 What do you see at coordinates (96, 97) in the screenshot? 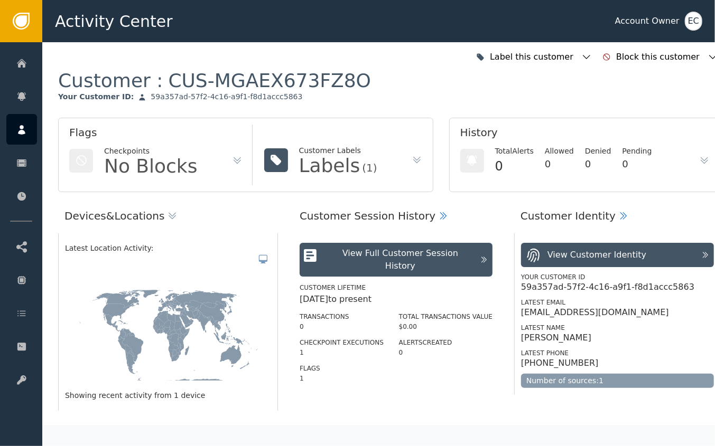
I see `div: Your Customer ID :` at bounding box center [96, 97].